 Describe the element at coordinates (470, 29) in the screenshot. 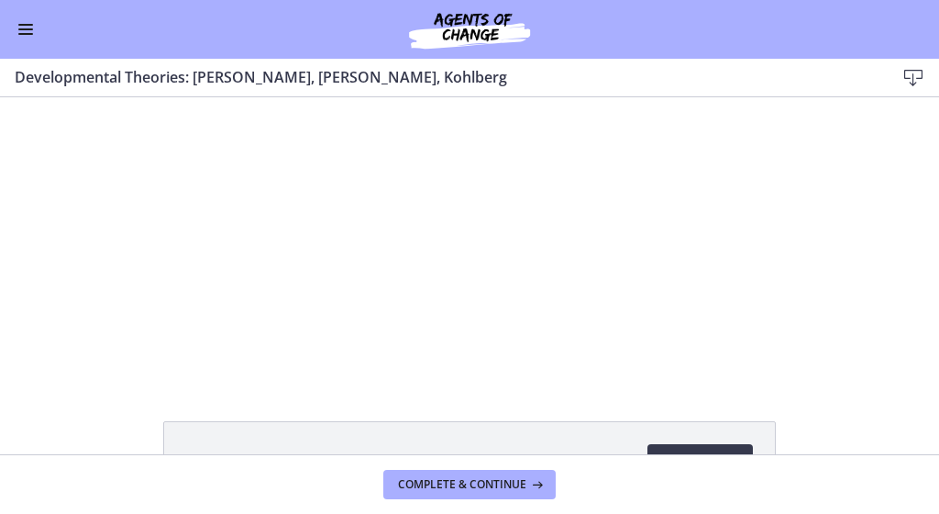

I see `img: Agents of Change` at that location.